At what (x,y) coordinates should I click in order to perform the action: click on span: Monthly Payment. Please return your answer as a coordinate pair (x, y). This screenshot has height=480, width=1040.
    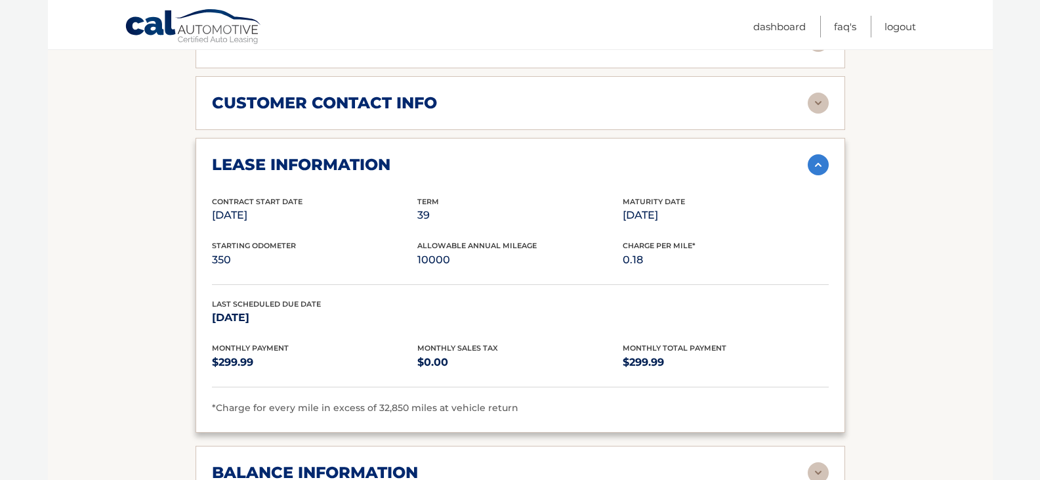
    Looking at the image, I should click on (250, 348).